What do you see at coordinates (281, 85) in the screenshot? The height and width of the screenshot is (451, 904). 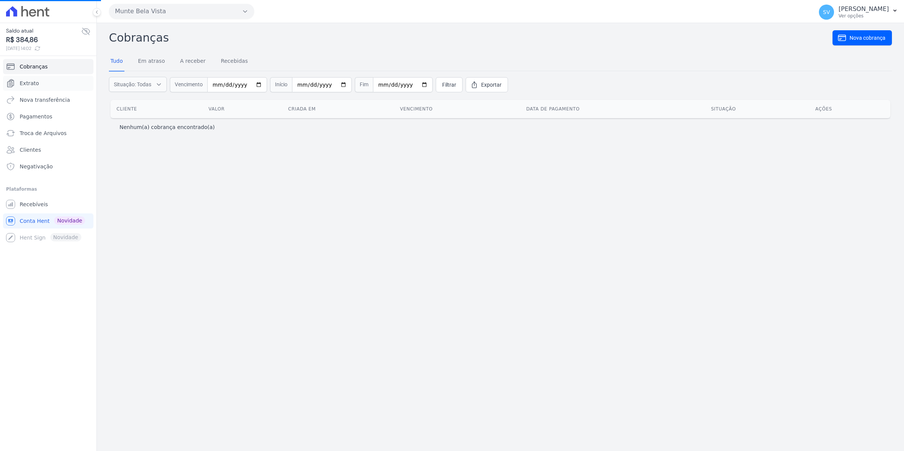 I see `span: Início` at bounding box center [281, 85].